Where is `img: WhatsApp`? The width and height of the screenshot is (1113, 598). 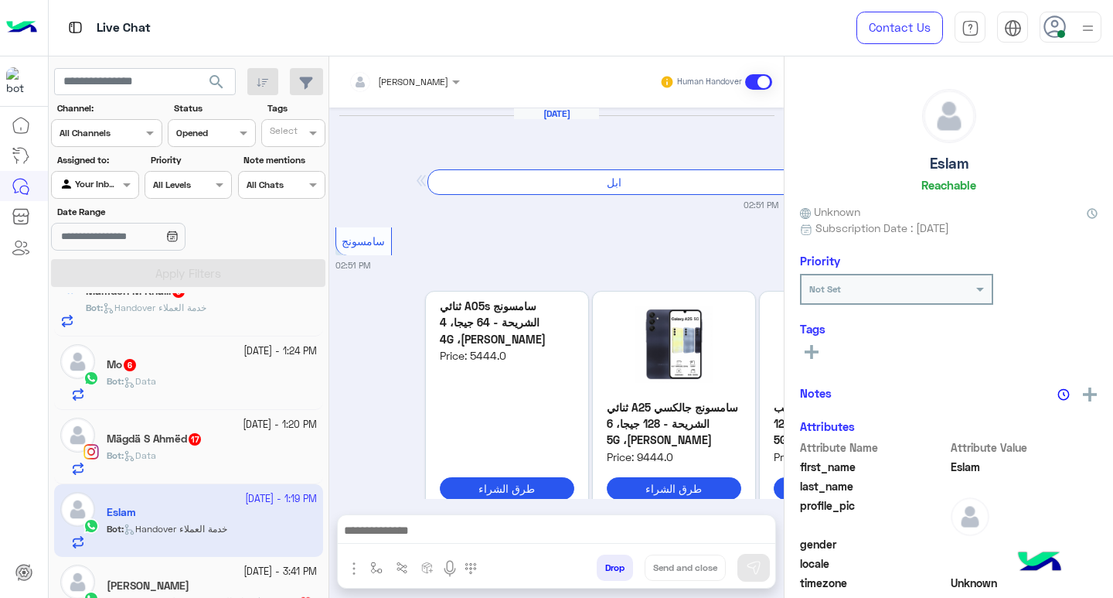
img: WhatsApp is located at coordinates (91, 378).